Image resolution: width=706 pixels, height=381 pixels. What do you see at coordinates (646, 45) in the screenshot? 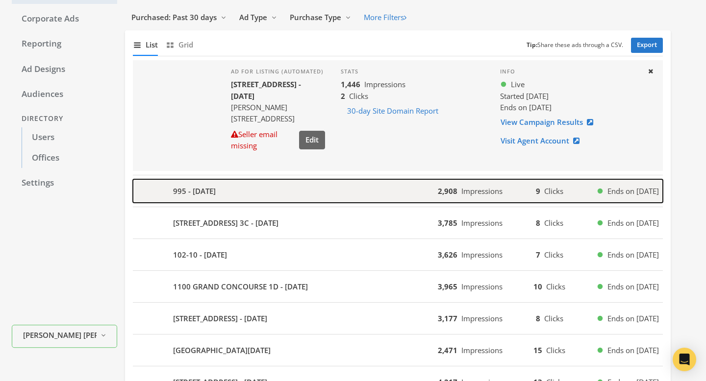
I see `a: Export` at bounding box center [646, 45].